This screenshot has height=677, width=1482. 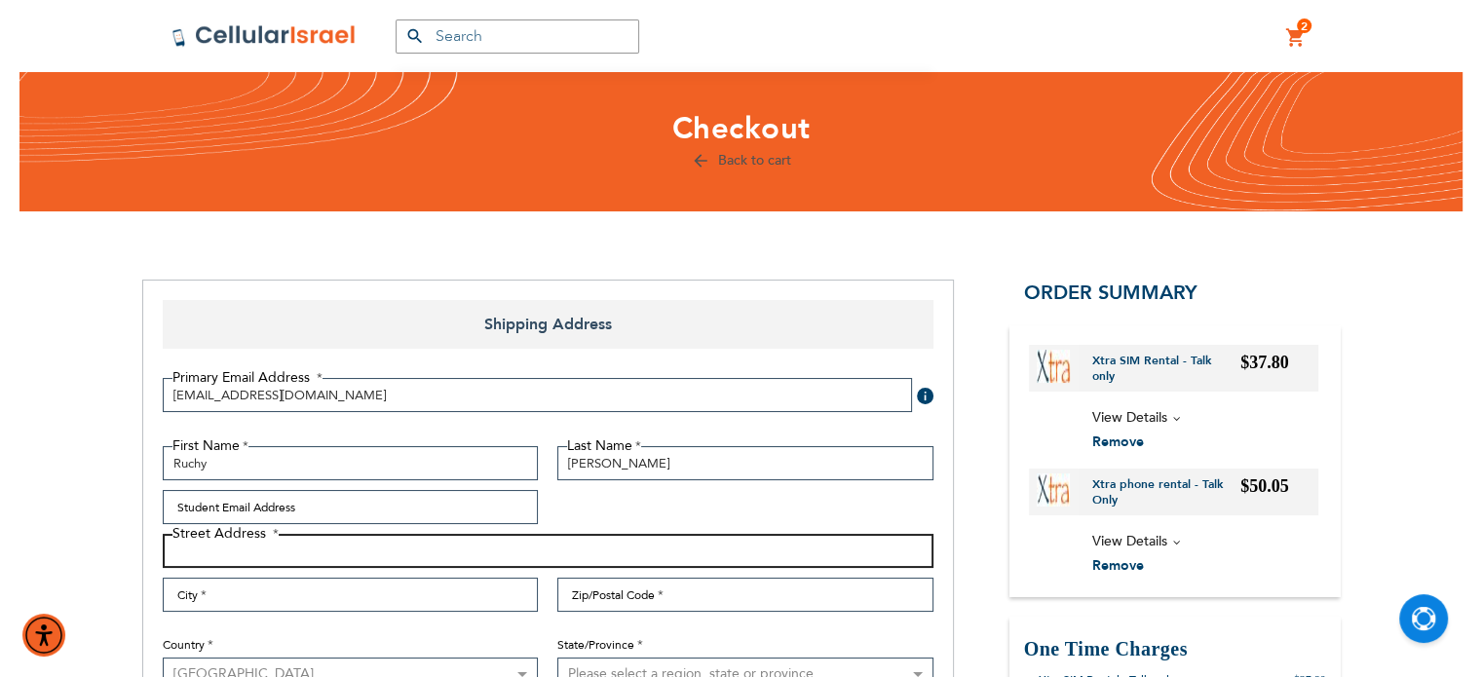 I want to click on a: Xtra SIM Rental - Talk only, so click(x=1166, y=368).